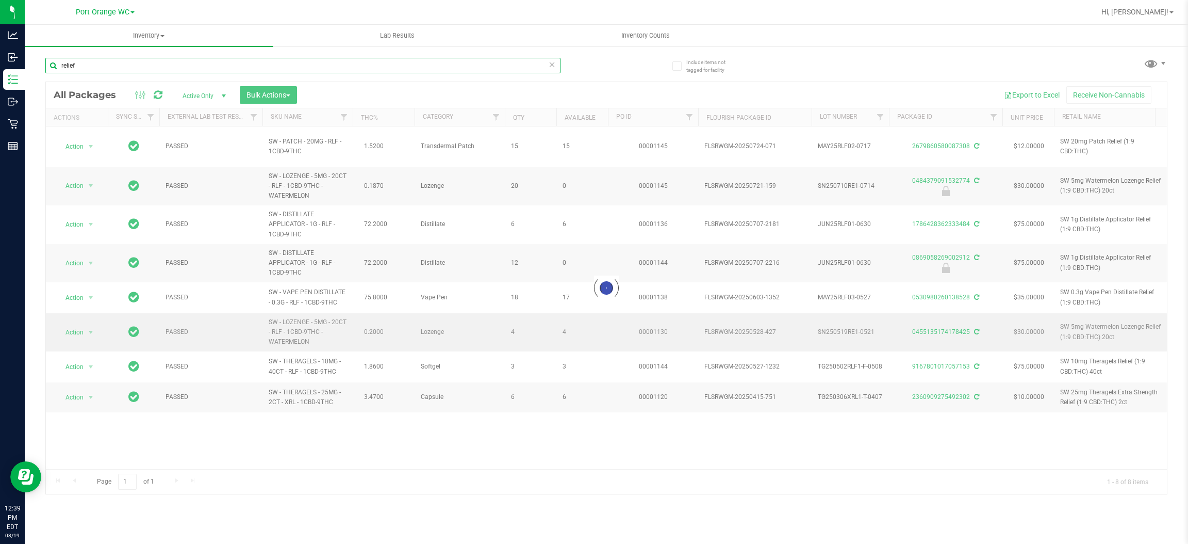 Image resolution: width=1188 pixels, height=544 pixels. What do you see at coordinates (397, 36) in the screenshot?
I see `span: Lab Results` at bounding box center [397, 36].